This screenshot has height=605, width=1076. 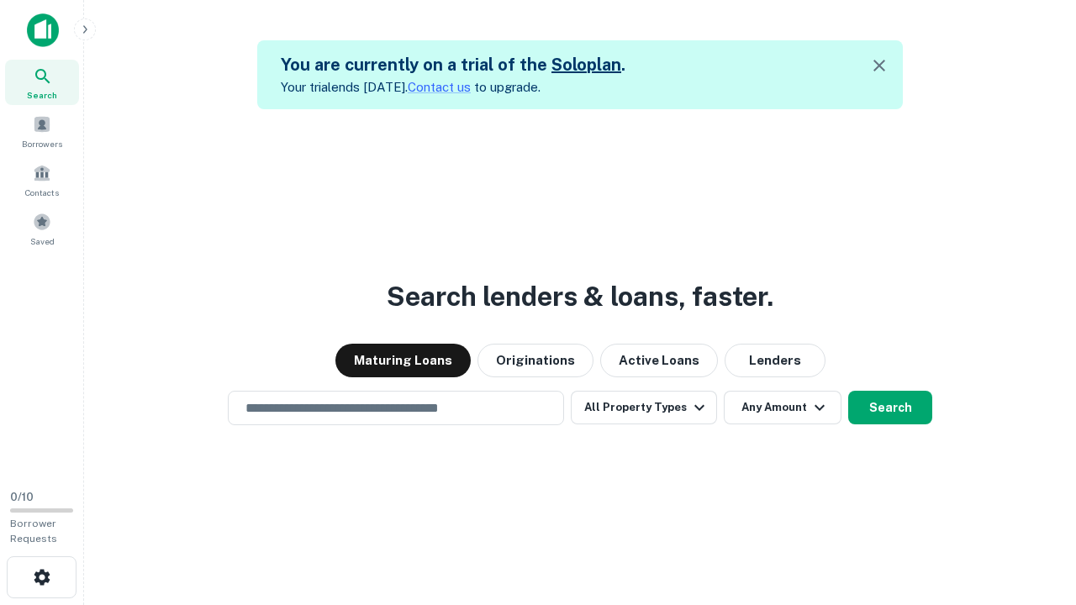 I want to click on button: Search, so click(x=890, y=408).